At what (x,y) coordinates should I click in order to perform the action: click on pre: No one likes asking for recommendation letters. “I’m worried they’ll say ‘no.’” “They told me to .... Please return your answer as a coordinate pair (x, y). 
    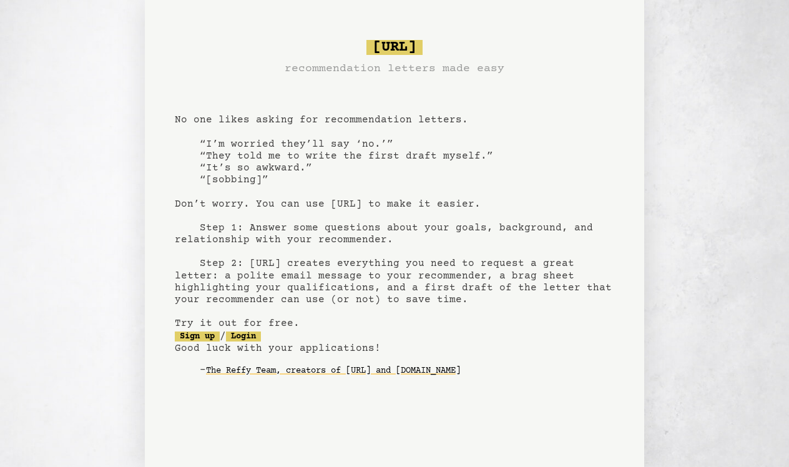
    Looking at the image, I should click on (395, 218).